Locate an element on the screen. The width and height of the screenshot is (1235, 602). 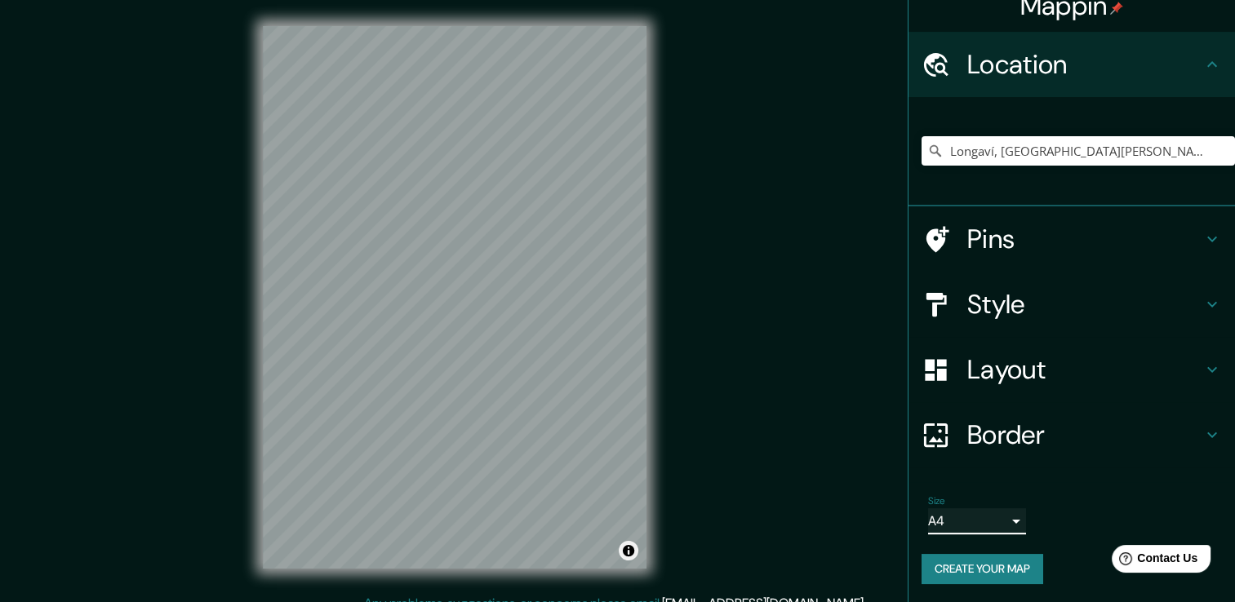
h4: Style is located at coordinates (1085, 305).